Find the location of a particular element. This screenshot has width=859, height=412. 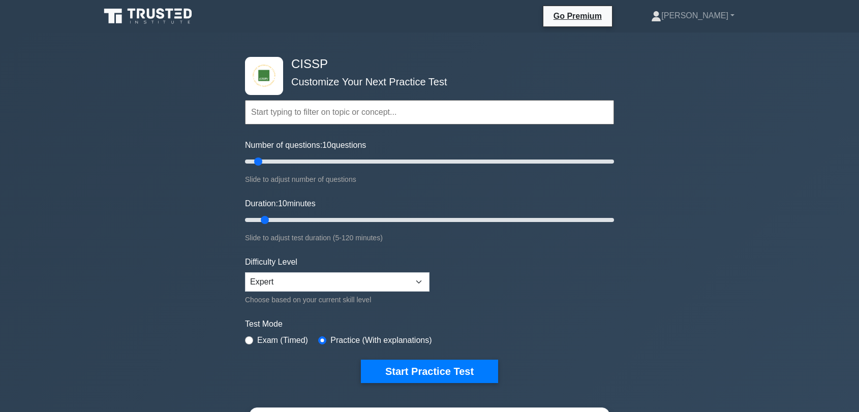

div: Slide to adjust number of questions is located at coordinates (430, 179).